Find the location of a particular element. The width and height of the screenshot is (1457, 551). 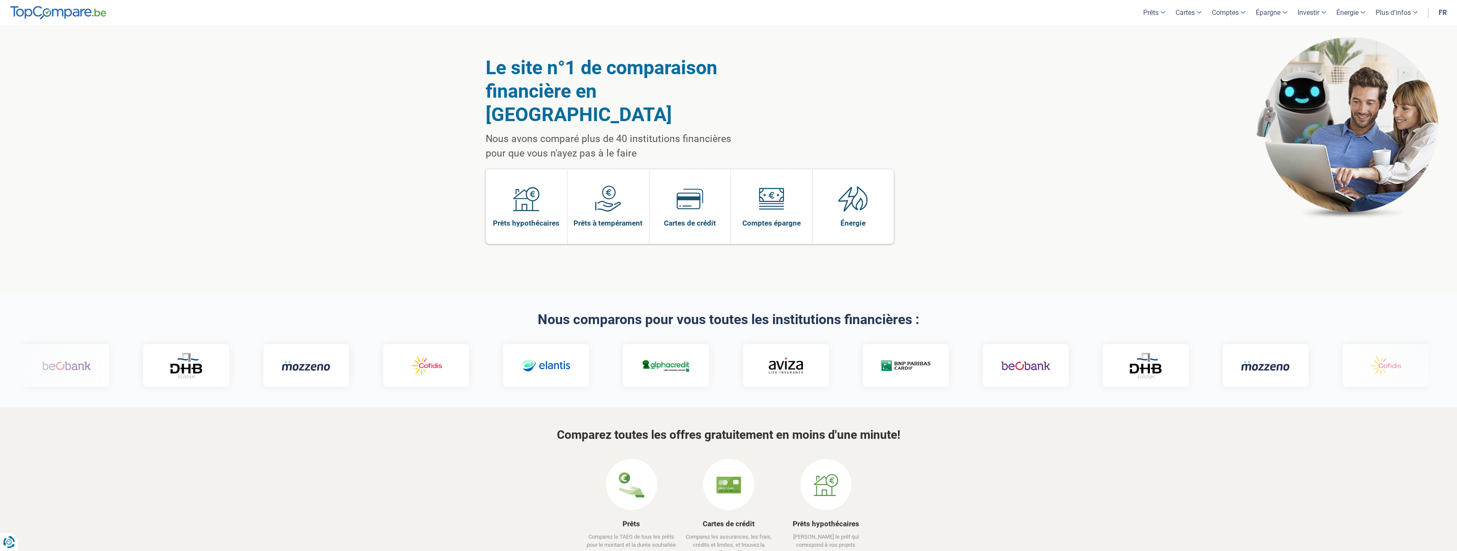

img: Cofidis is located at coordinates (422, 366).